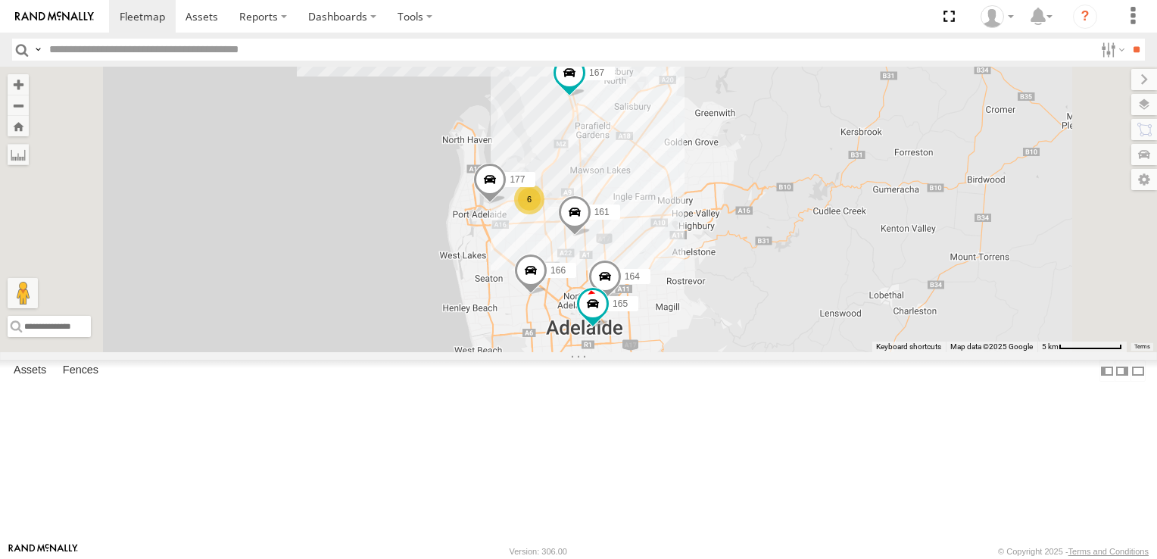  Describe the element at coordinates (1109, 551) in the screenshot. I see `a: Terms and Conditions` at that location.